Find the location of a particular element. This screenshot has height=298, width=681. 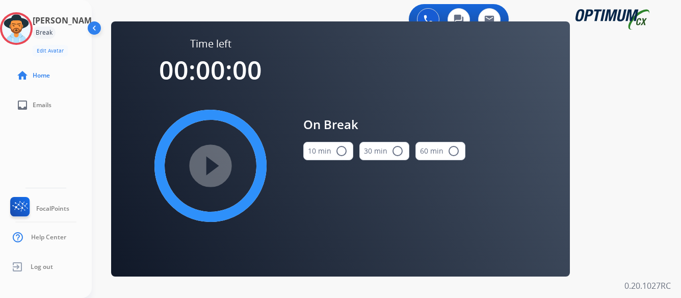

span: Log out is located at coordinates (42, 266).